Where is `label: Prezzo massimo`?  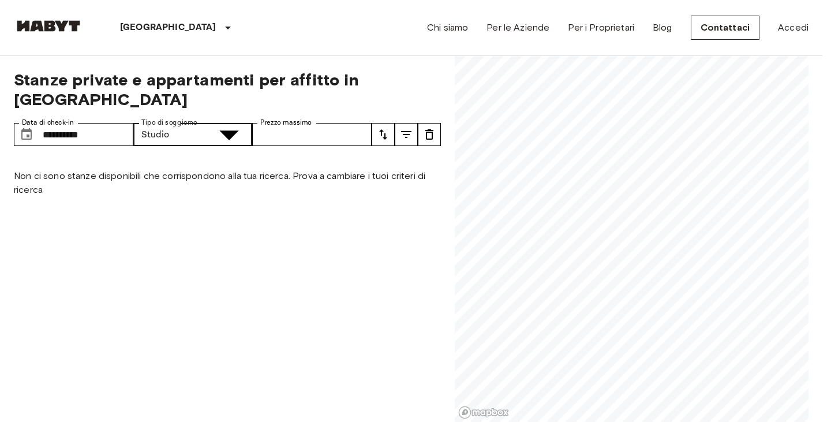
label: Prezzo massimo is located at coordinates (286, 122).